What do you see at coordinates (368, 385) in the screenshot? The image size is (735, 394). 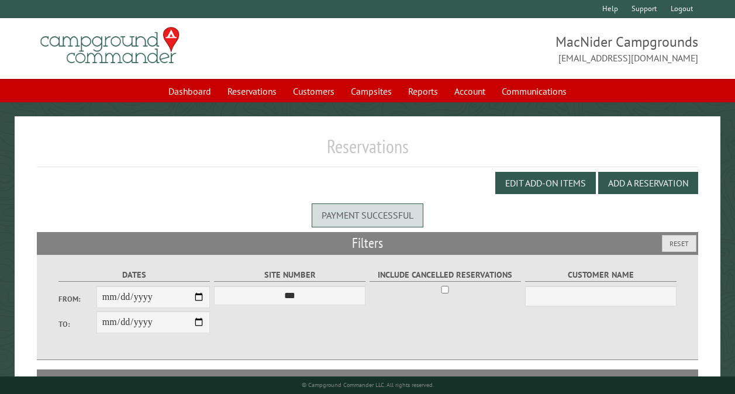 I see `small: © Campground Commander LLC. All rights reserved.` at bounding box center [368, 385].